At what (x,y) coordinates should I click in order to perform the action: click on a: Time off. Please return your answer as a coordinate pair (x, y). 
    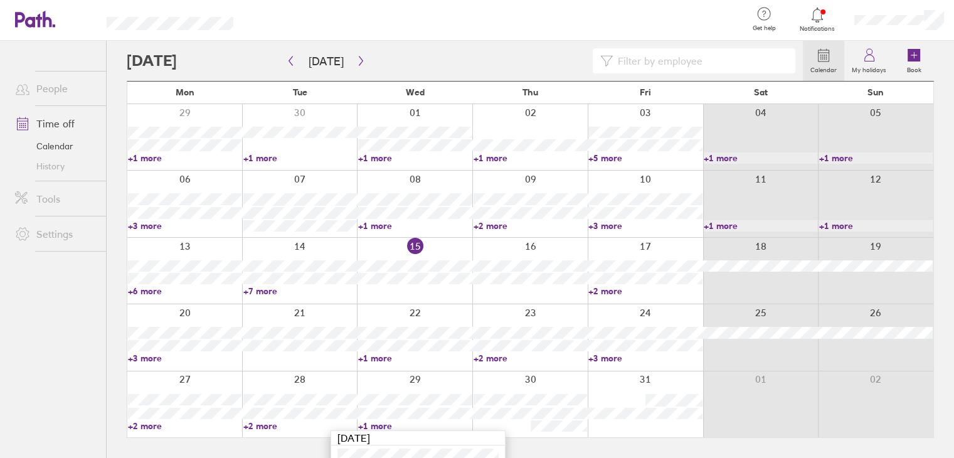
    Looking at the image, I should click on (55, 124).